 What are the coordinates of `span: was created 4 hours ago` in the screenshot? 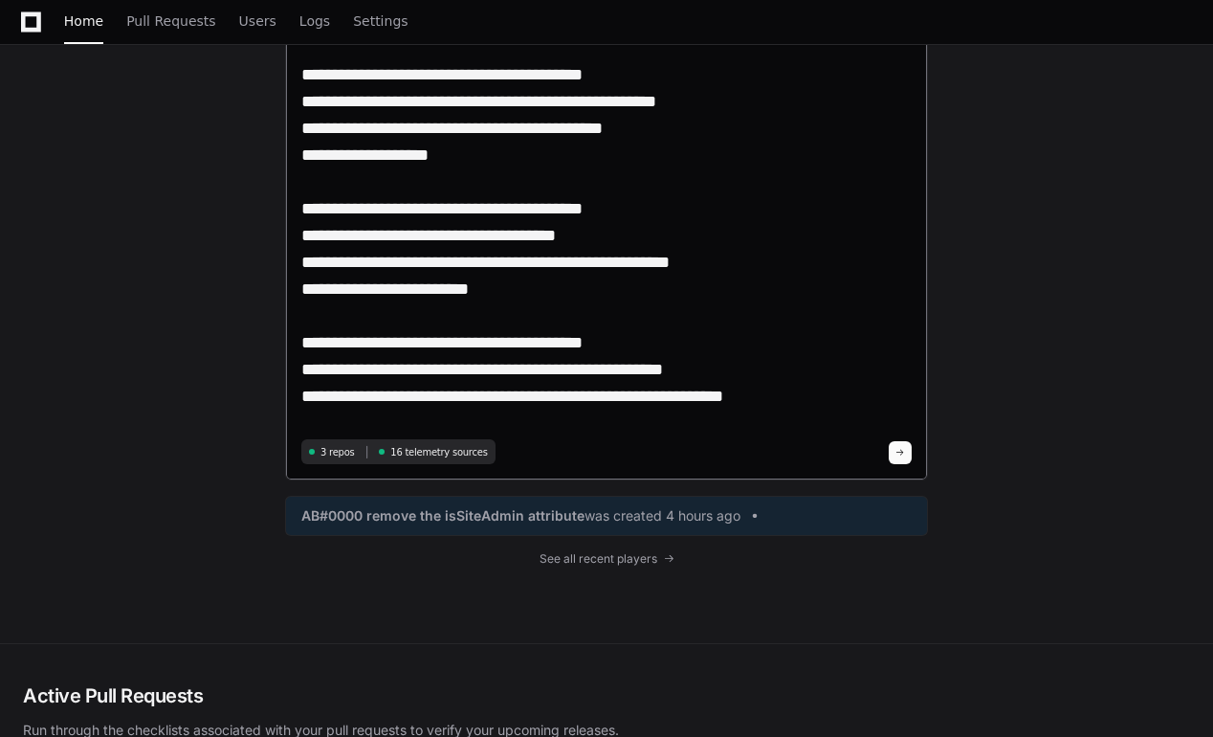 It's located at (662, 516).